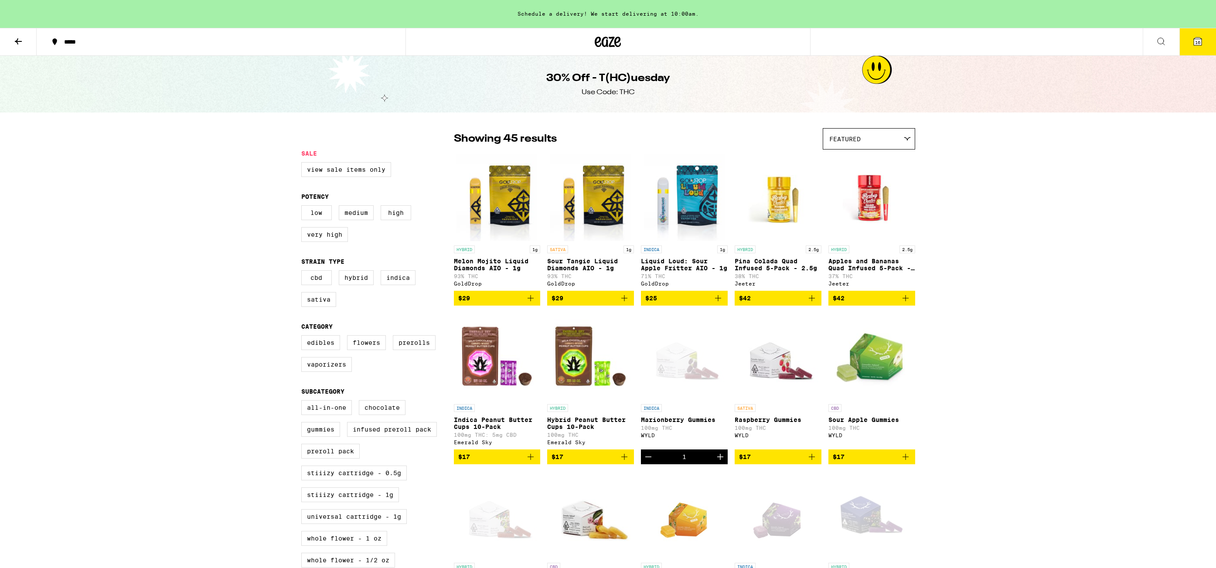 This screenshot has width=1216, height=568. Describe the element at coordinates (648, 457) in the screenshot. I see `button: Decrement` at that location.